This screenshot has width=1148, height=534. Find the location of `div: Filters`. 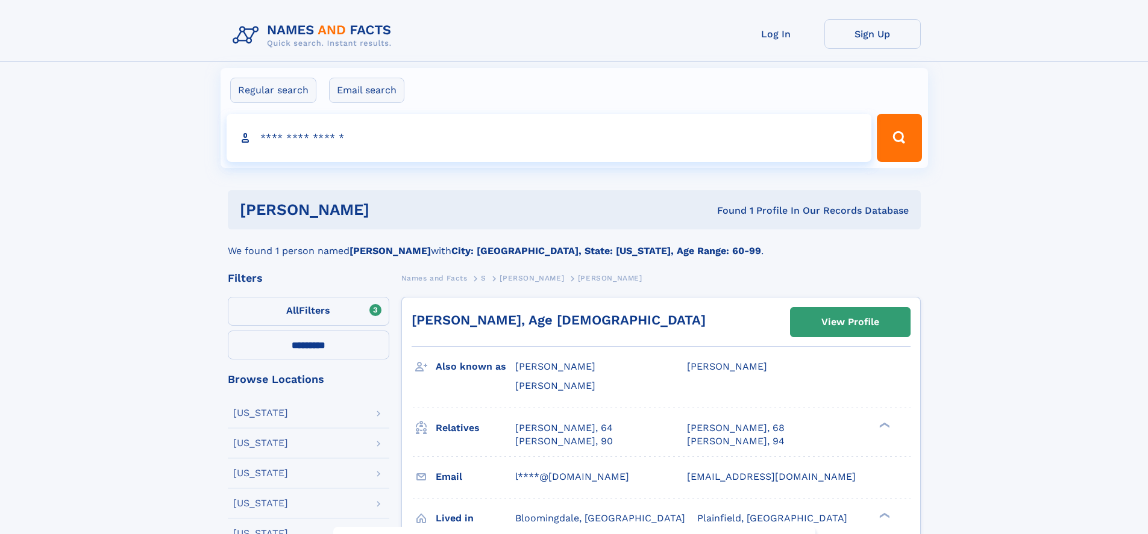

div: Filters is located at coordinates (308, 278).